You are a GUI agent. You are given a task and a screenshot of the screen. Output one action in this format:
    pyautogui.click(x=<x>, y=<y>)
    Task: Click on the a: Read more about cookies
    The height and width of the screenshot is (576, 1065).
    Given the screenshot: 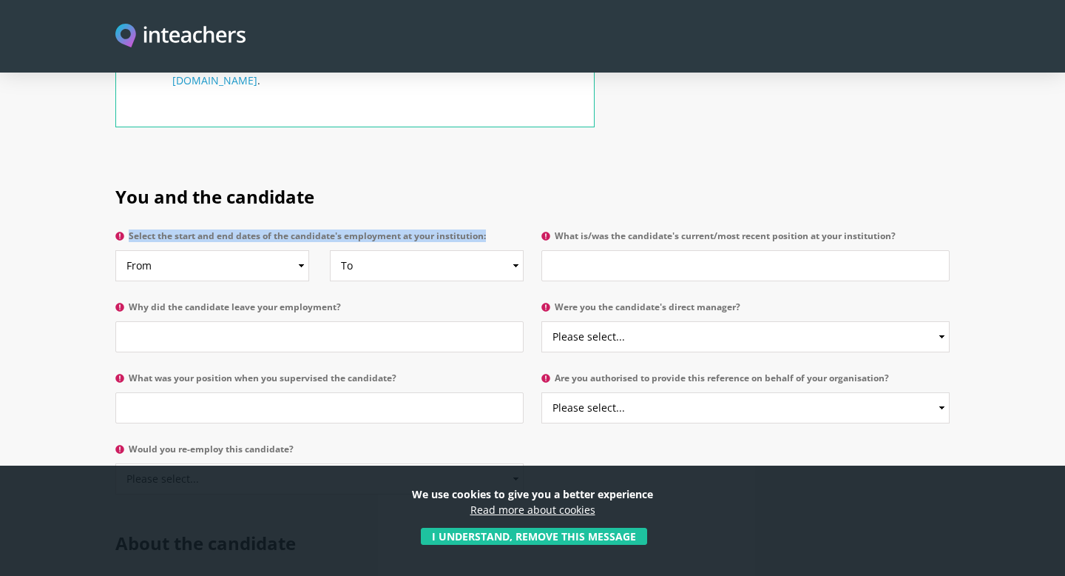 What is the action you would take?
    pyautogui.click(x=533, y=509)
    